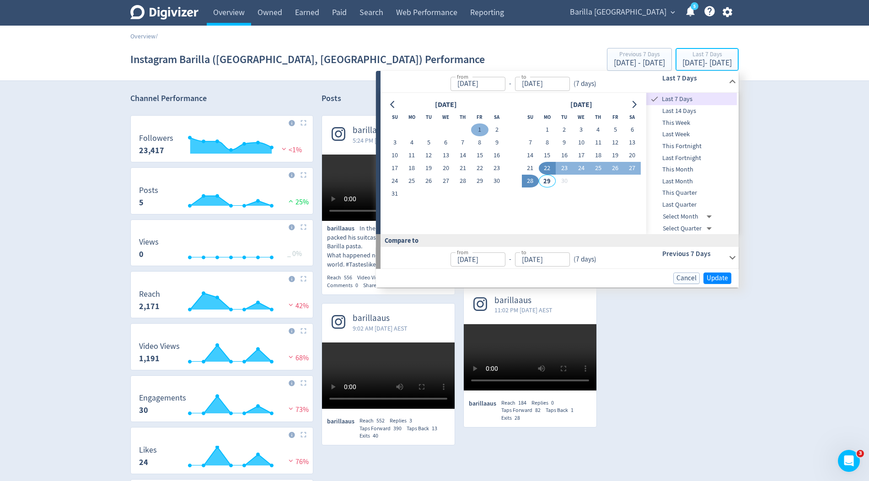  Describe the element at coordinates (692, 111) in the screenshot. I see `span: Last 14 Days` at that location.